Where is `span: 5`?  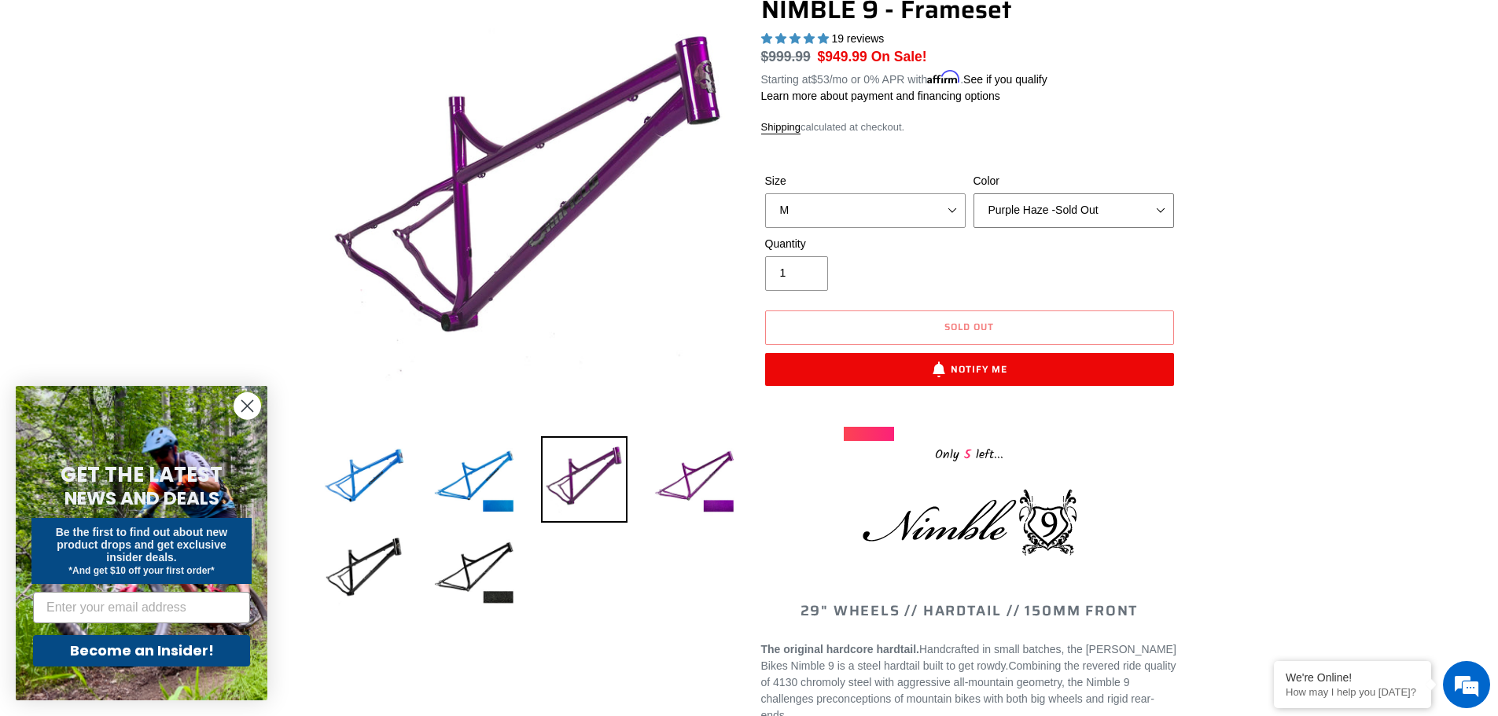 span: 5 is located at coordinates (967, 454).